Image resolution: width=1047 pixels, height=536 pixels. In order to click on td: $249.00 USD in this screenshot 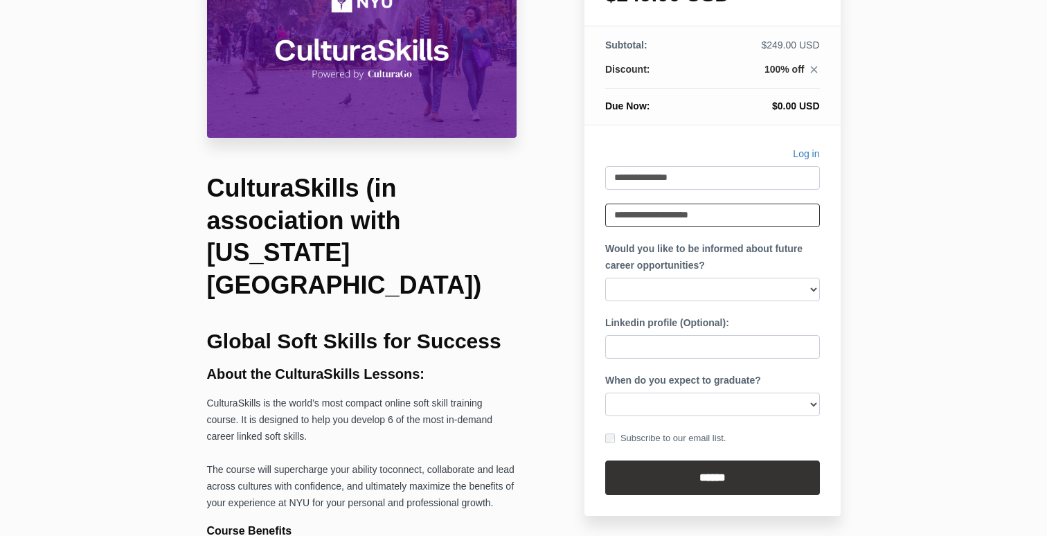, I will do `click(758, 50)`.